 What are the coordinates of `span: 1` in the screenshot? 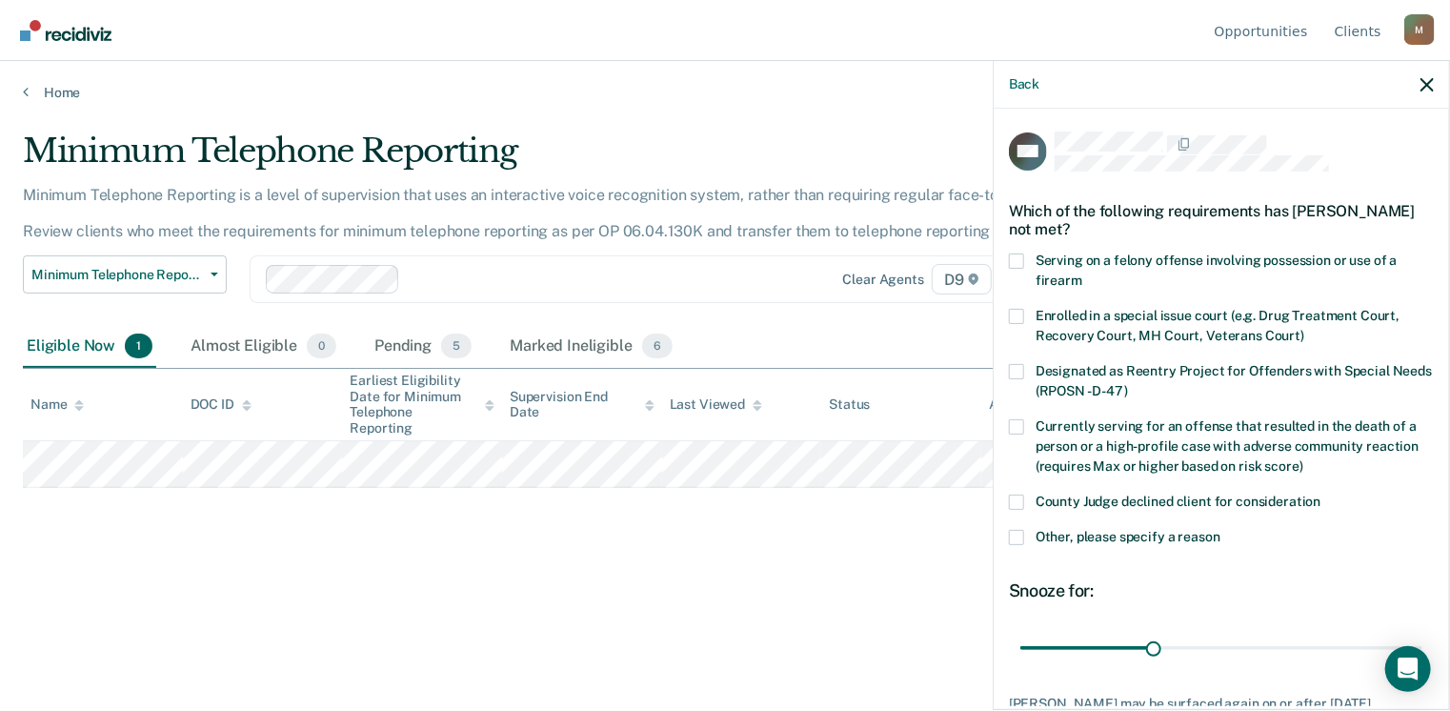 It's located at (138, 346).